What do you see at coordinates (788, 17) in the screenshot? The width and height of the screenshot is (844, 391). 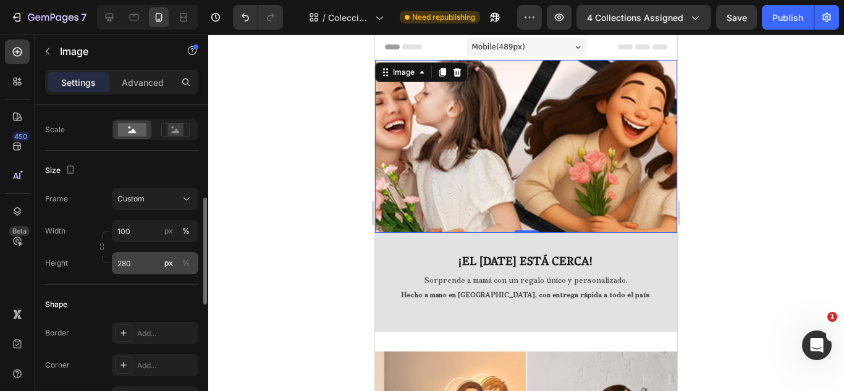 I see `button: Publish` at bounding box center [788, 17].